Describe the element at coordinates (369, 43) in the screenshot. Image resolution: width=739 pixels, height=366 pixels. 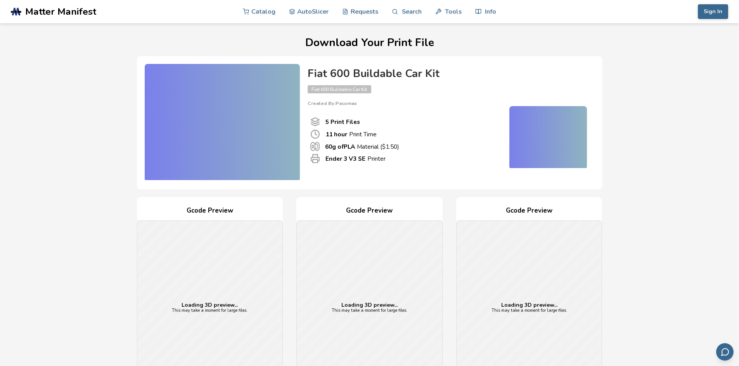
I see `h1: Download Your Print File` at that location.